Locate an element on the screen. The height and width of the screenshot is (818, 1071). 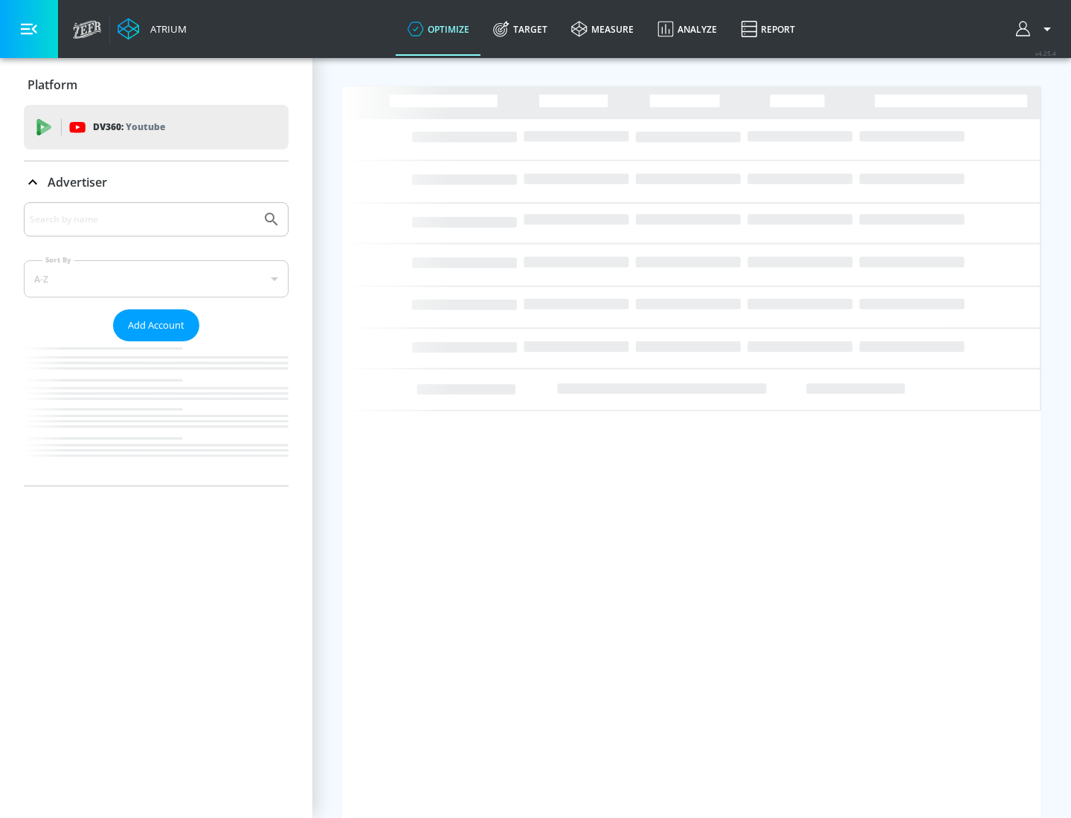
a: Analyze is located at coordinates (687, 29).